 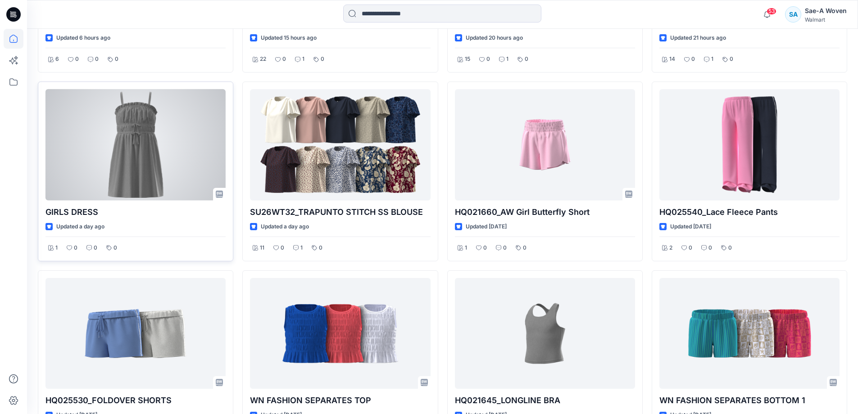 What do you see at coordinates (794, 14) in the screenshot?
I see `div: SA` at bounding box center [794, 14].